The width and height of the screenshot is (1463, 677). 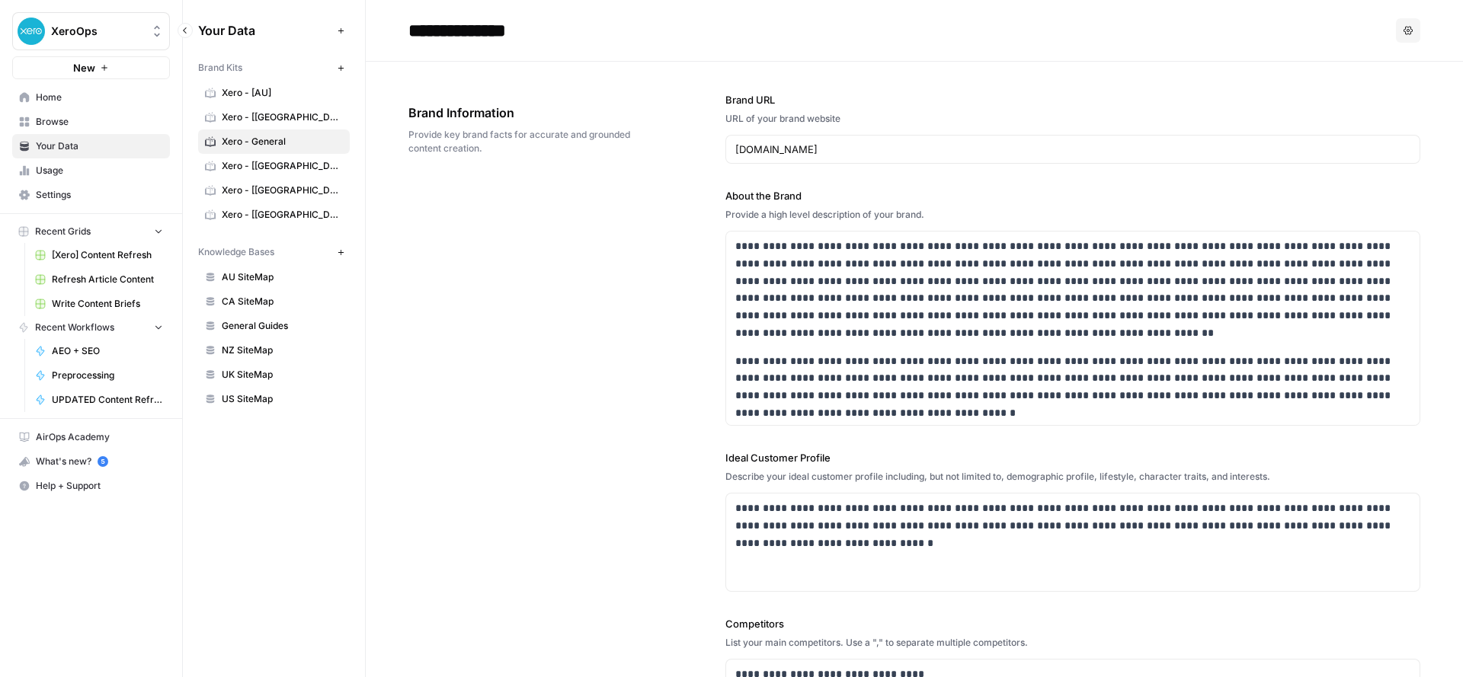 What do you see at coordinates (1073, 458) in the screenshot?
I see `label: Ideal Customer Profile` at bounding box center [1073, 458].